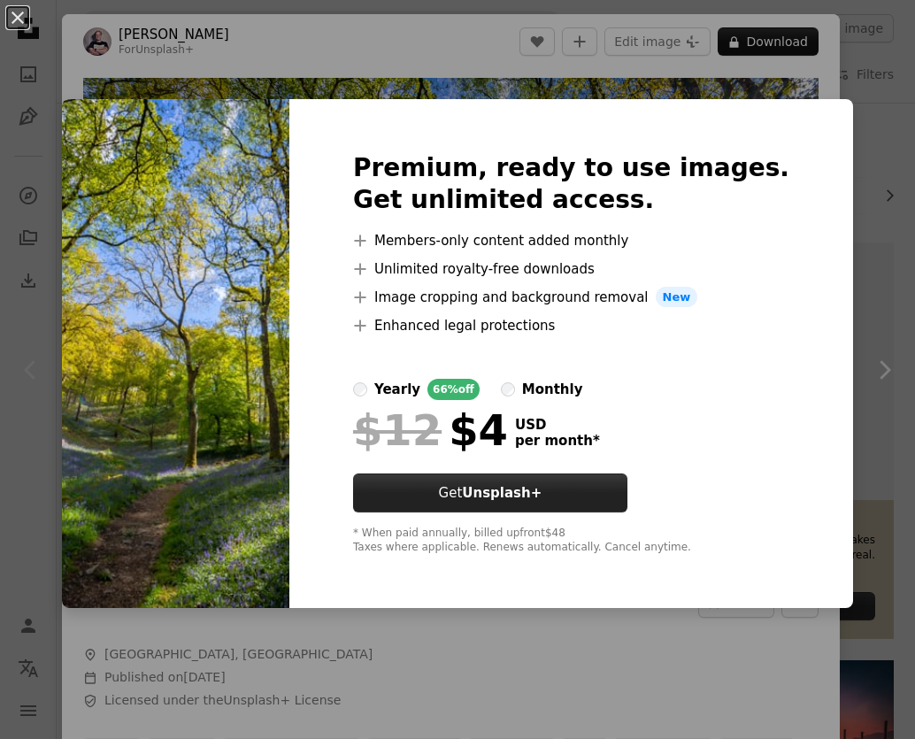 The width and height of the screenshot is (915, 739). Describe the element at coordinates (558, 425) in the screenshot. I see `span: USD` at that location.